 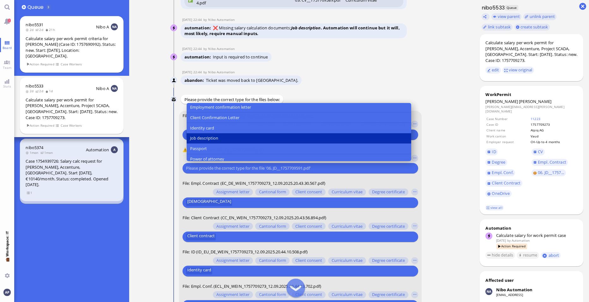 I want to click on span: nibo5533, so click(x=34, y=86).